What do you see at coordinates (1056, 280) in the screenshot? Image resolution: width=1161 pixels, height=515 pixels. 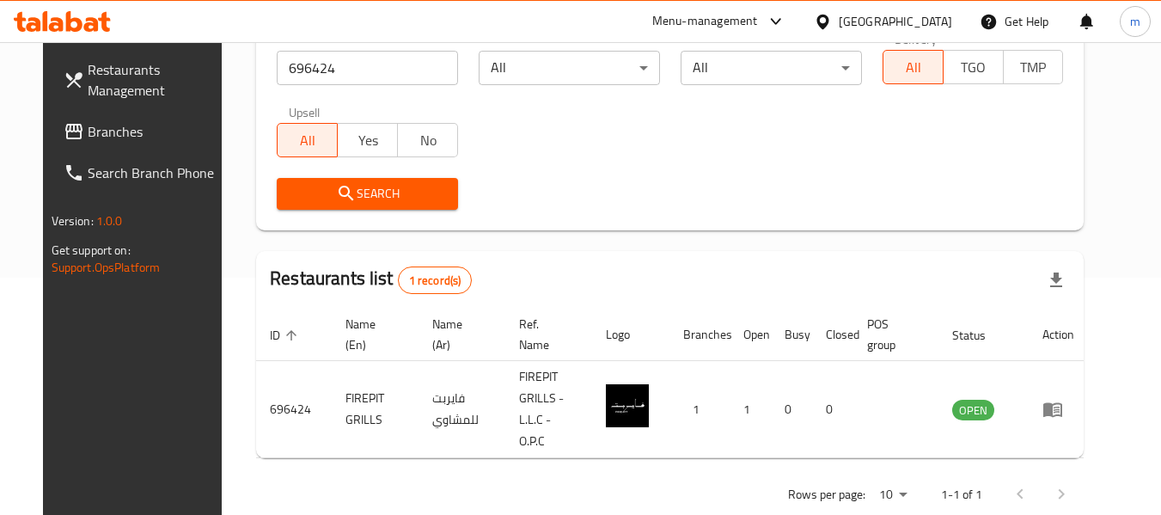 I see `div: Export file` at bounding box center [1056, 280].